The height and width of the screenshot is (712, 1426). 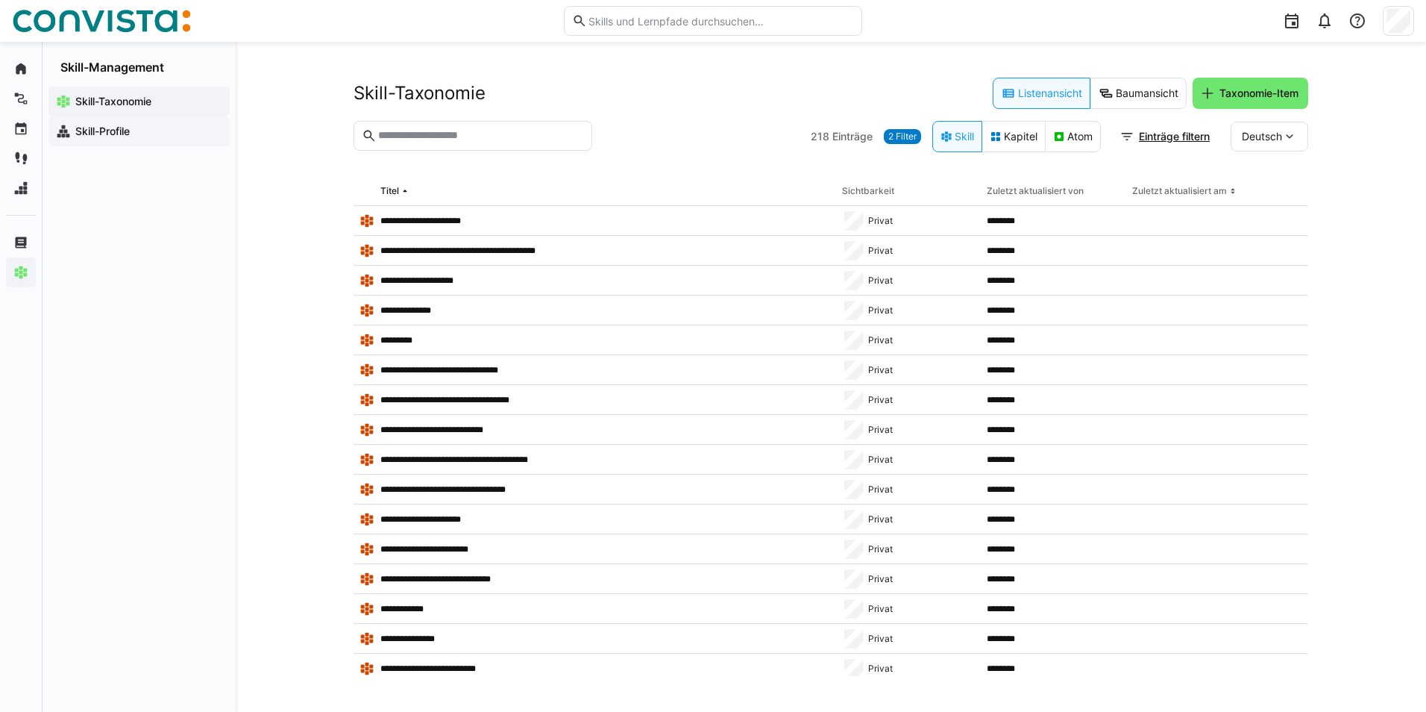 I want to click on div: Sichtbarkeit, so click(x=868, y=191).